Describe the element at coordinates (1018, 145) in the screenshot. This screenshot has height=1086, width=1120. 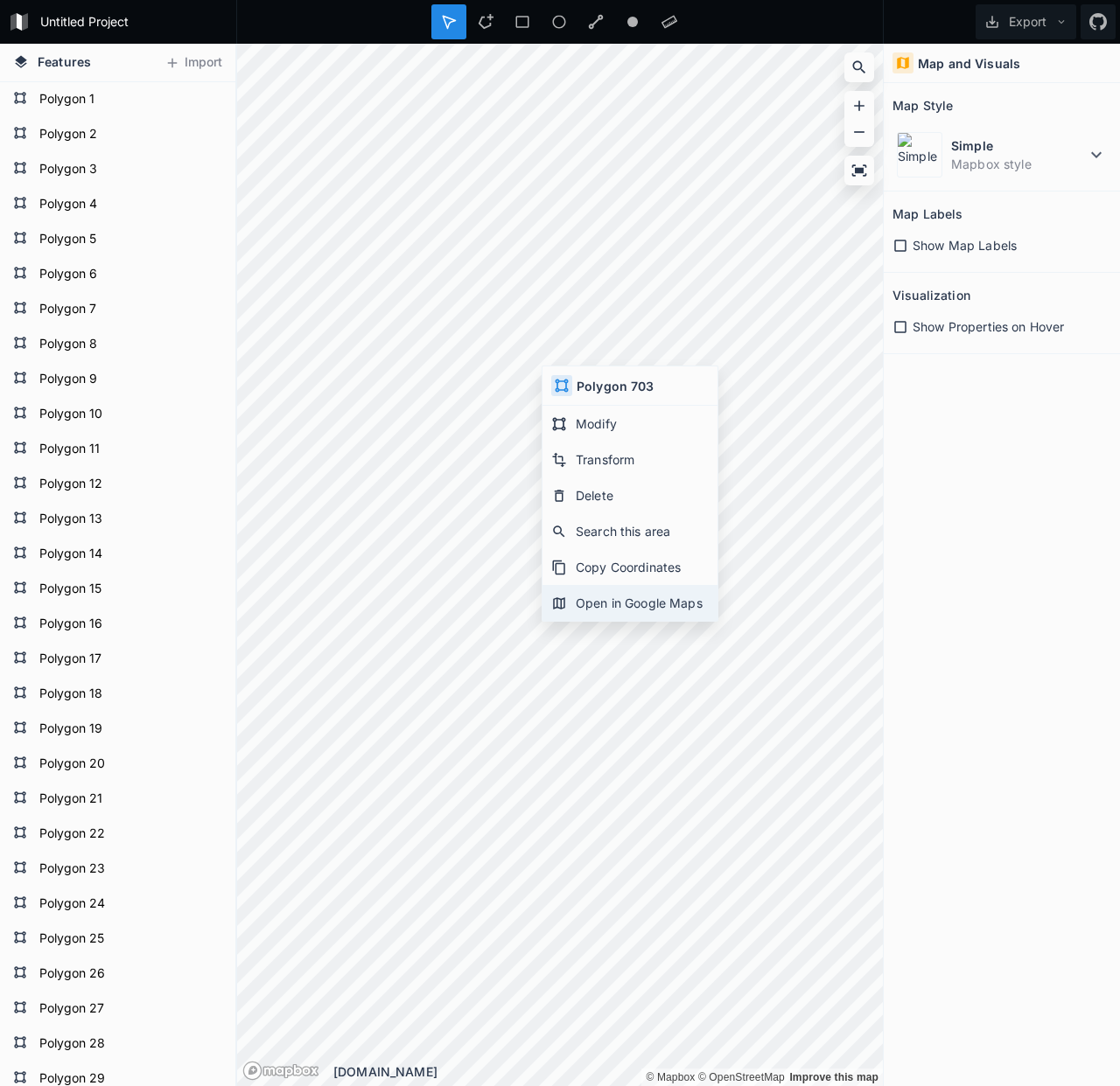
I see `dt: Simple` at that location.